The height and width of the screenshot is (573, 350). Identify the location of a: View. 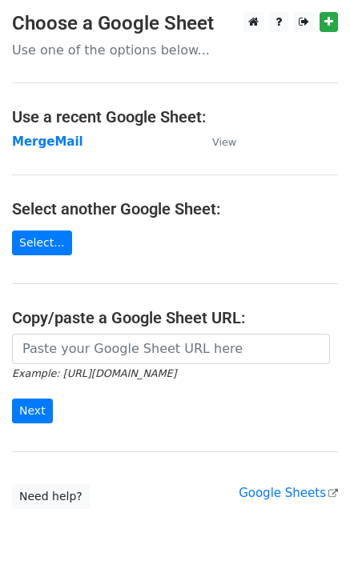
(216, 142).